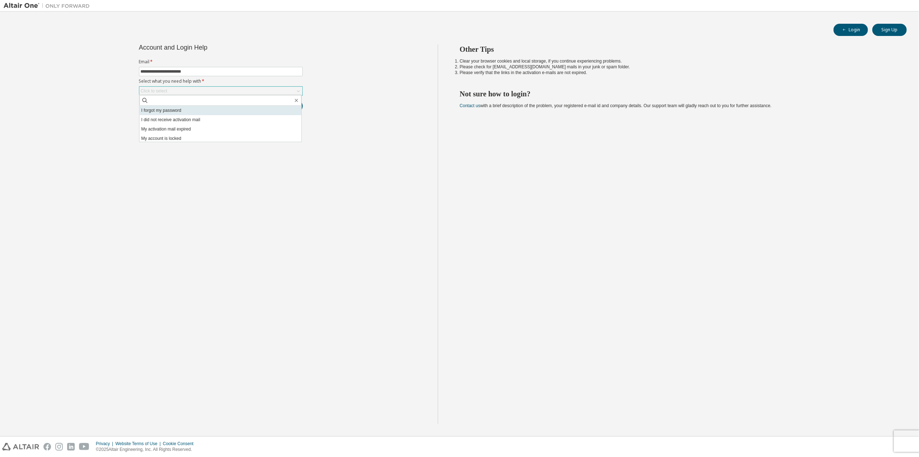 The height and width of the screenshot is (457, 919). Describe the element at coordinates (677, 73) in the screenshot. I see `li: Please verify that the links in the activation e-mails are not expired.` at that location.